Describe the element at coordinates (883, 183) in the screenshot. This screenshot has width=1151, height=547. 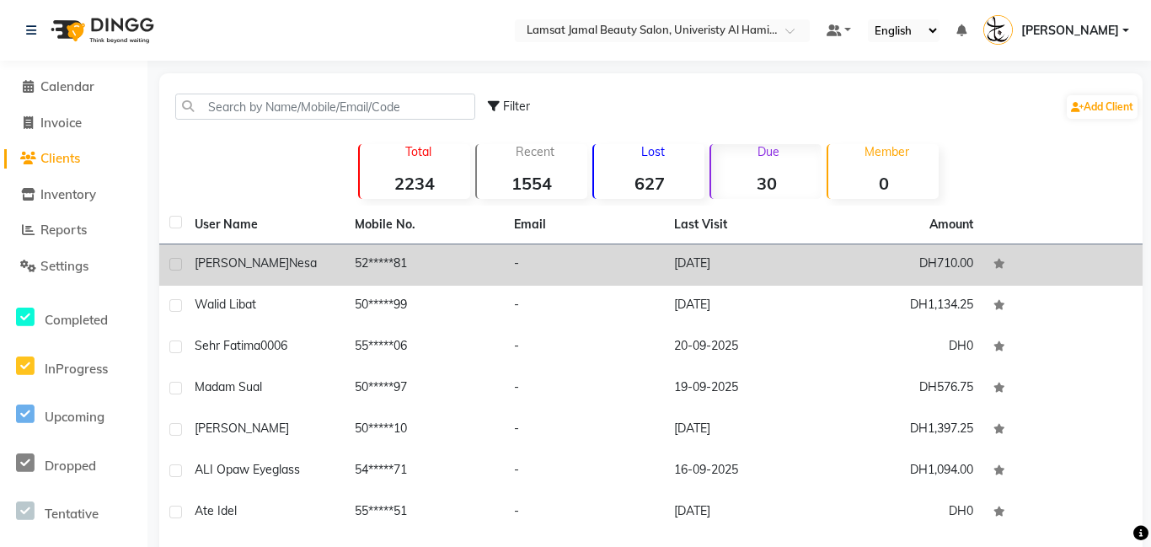
I see `strong: 0` at that location.